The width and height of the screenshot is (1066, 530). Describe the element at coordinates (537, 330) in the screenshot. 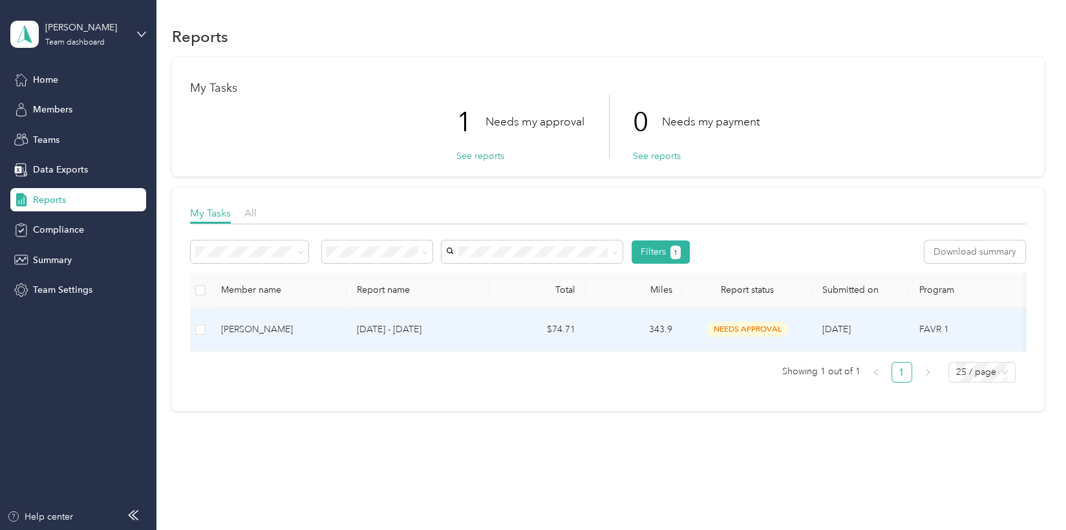

I see `td: $74.71` at that location.